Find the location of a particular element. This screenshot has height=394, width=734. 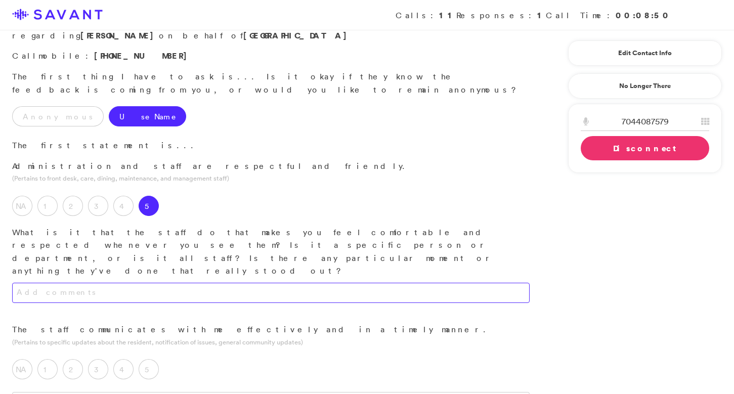

strong: 00:08:50 is located at coordinates (644, 15).